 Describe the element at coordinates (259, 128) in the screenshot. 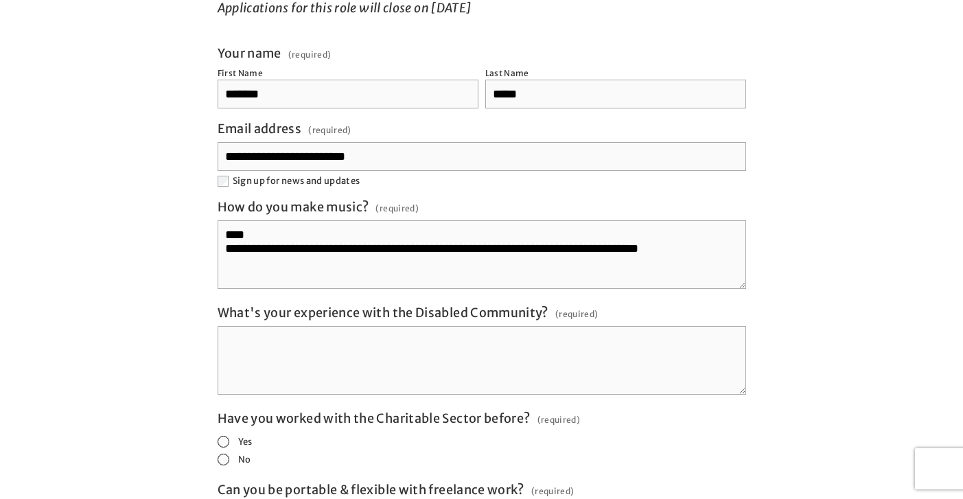

I see `span: Email address` at that location.